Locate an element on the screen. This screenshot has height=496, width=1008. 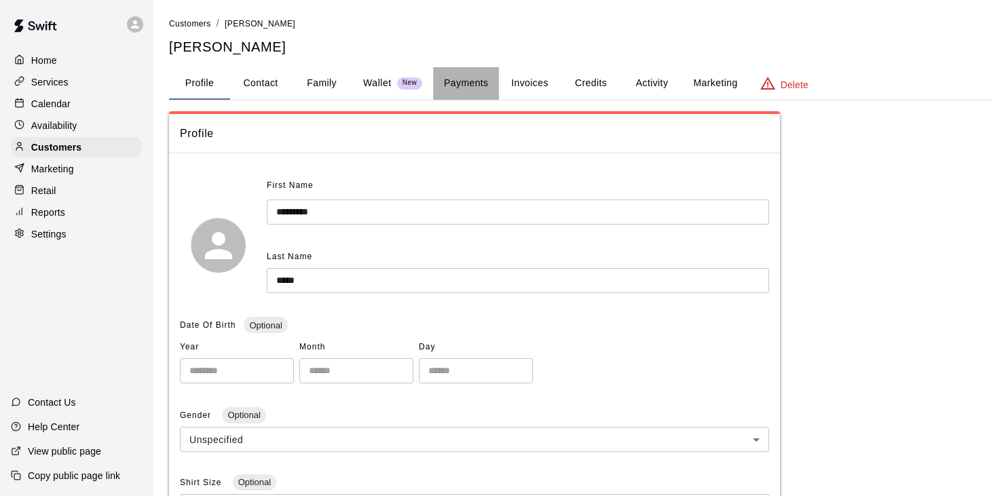
div: Availability is located at coordinates (76, 126).